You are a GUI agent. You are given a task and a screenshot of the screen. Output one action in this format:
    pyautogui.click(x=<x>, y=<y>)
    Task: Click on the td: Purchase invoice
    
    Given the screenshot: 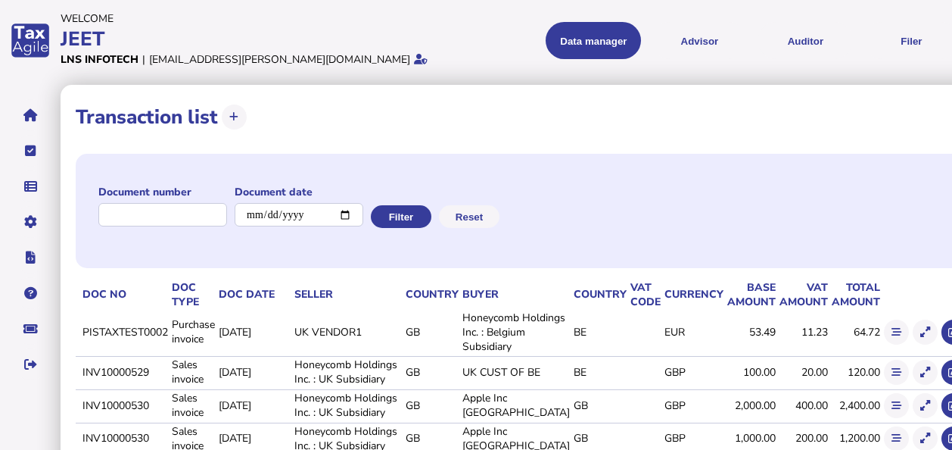 What is the action you would take?
    pyautogui.click(x=192, y=332)
    